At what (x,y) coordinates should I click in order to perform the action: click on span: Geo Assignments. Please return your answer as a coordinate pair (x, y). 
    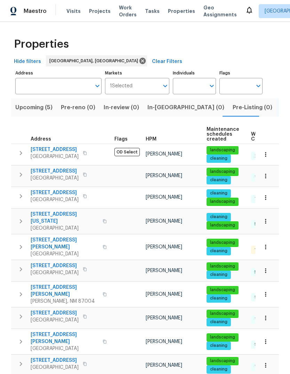
    Looking at the image, I should click on (220, 11).